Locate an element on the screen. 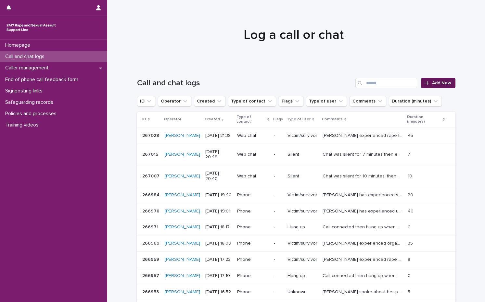 The image size is (485, 302). p: Comments is located at coordinates (332, 120).